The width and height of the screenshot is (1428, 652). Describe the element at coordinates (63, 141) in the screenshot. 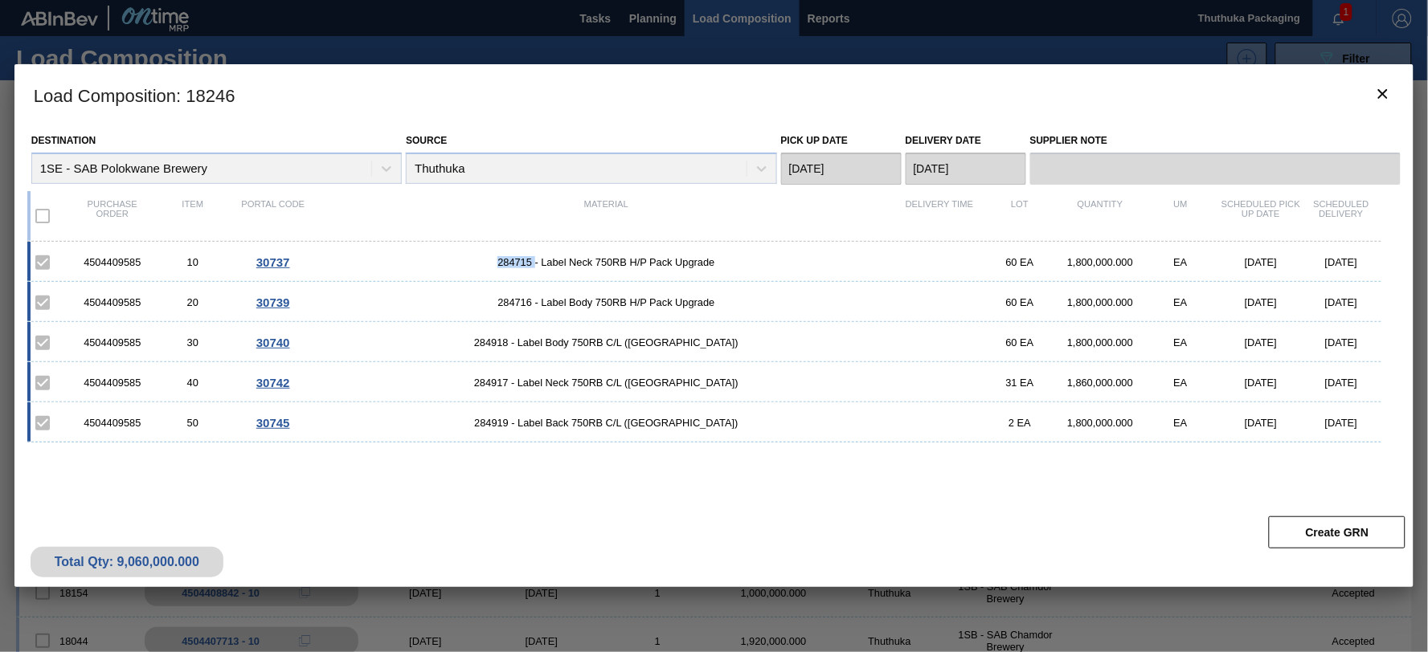

I see `label: Destination` at that location.